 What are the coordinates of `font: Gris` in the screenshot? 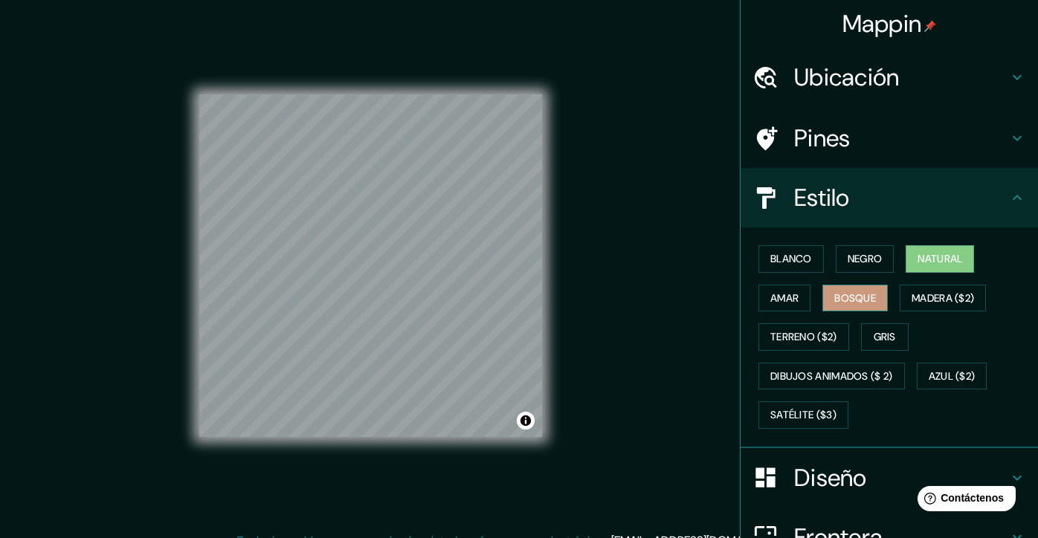 It's located at (885, 337).